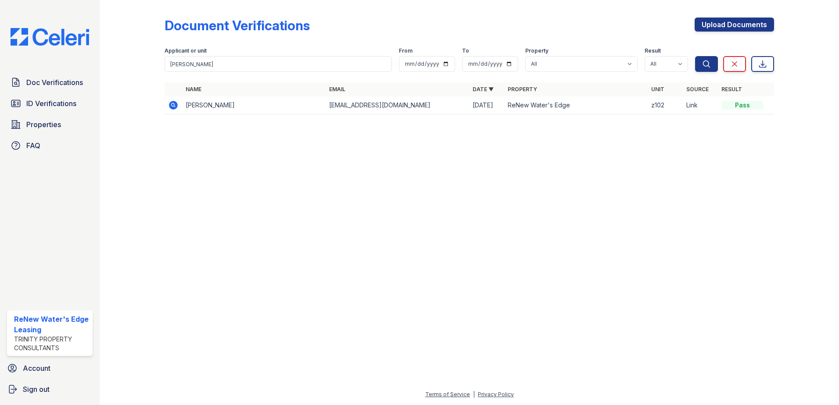 This screenshot has width=839, height=405. What do you see at coordinates (54, 82) in the screenshot?
I see `span: Doc Verifications` at bounding box center [54, 82].